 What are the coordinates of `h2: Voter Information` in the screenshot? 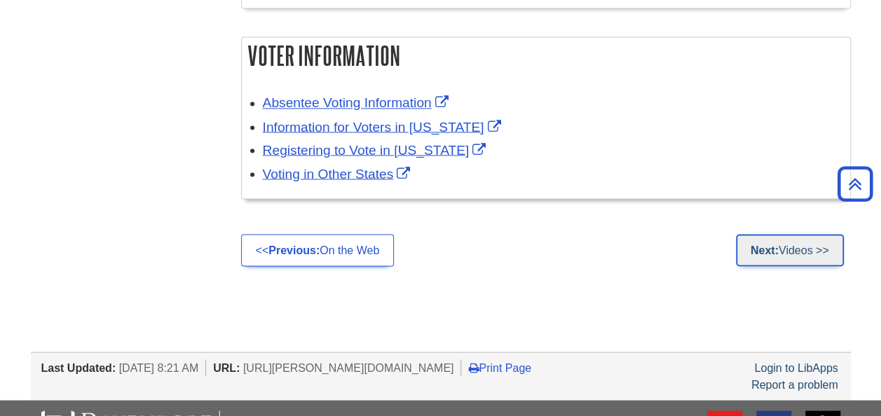 It's located at (546, 55).